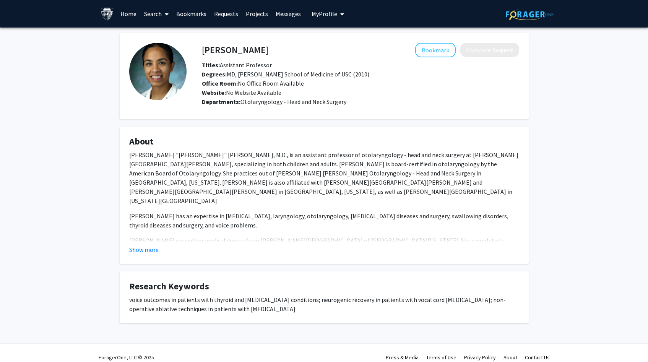 Image resolution: width=648 pixels, height=362 pixels. What do you see at coordinates (529, 14) in the screenshot?
I see `img: ForagerOne Logo` at bounding box center [529, 14].